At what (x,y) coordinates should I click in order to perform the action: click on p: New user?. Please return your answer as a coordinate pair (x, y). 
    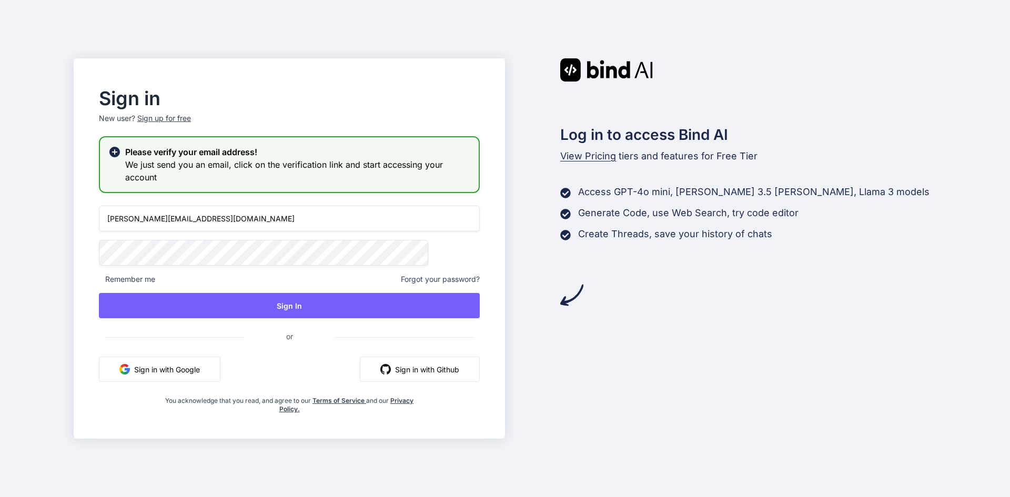
    Looking at the image, I should click on (289, 125).